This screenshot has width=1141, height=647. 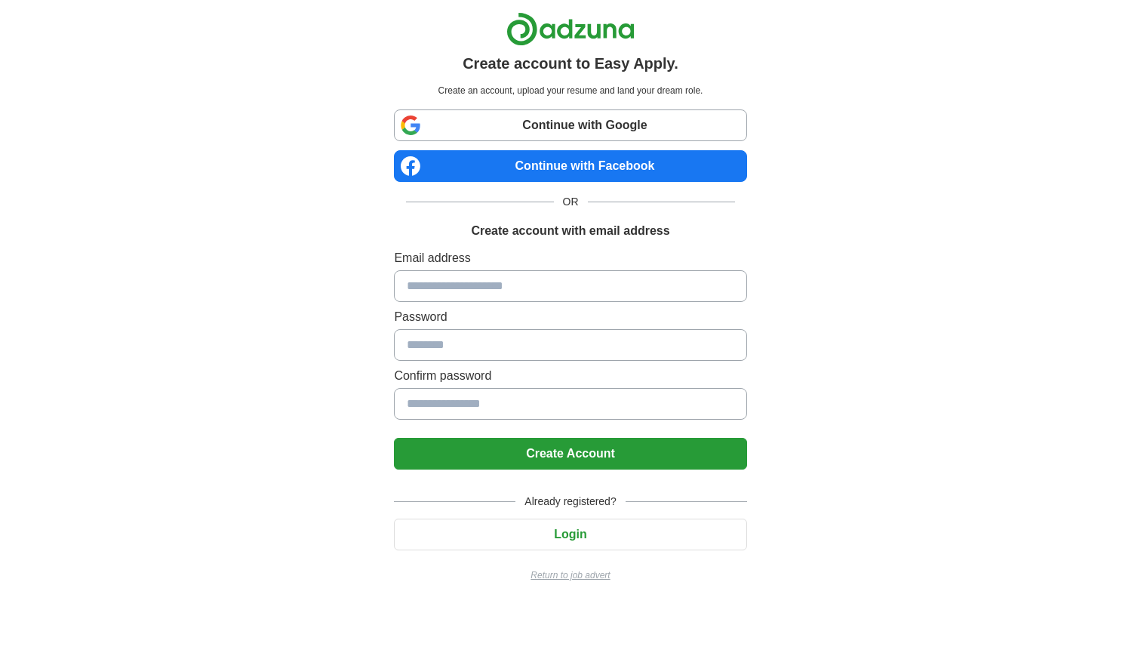 I want to click on button: Login, so click(x=570, y=534).